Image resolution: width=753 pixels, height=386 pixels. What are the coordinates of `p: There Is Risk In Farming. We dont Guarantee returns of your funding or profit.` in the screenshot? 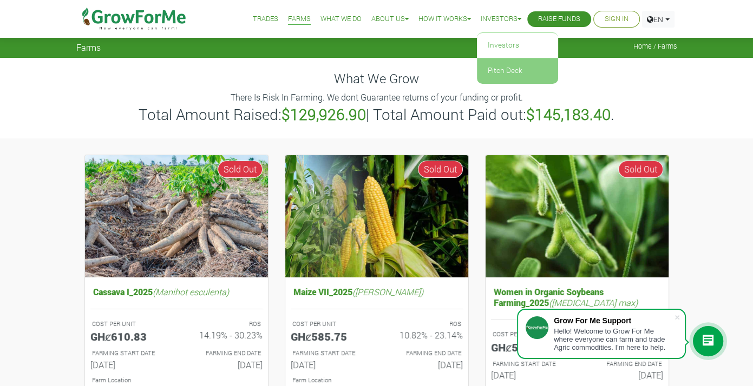 It's located at (377, 97).